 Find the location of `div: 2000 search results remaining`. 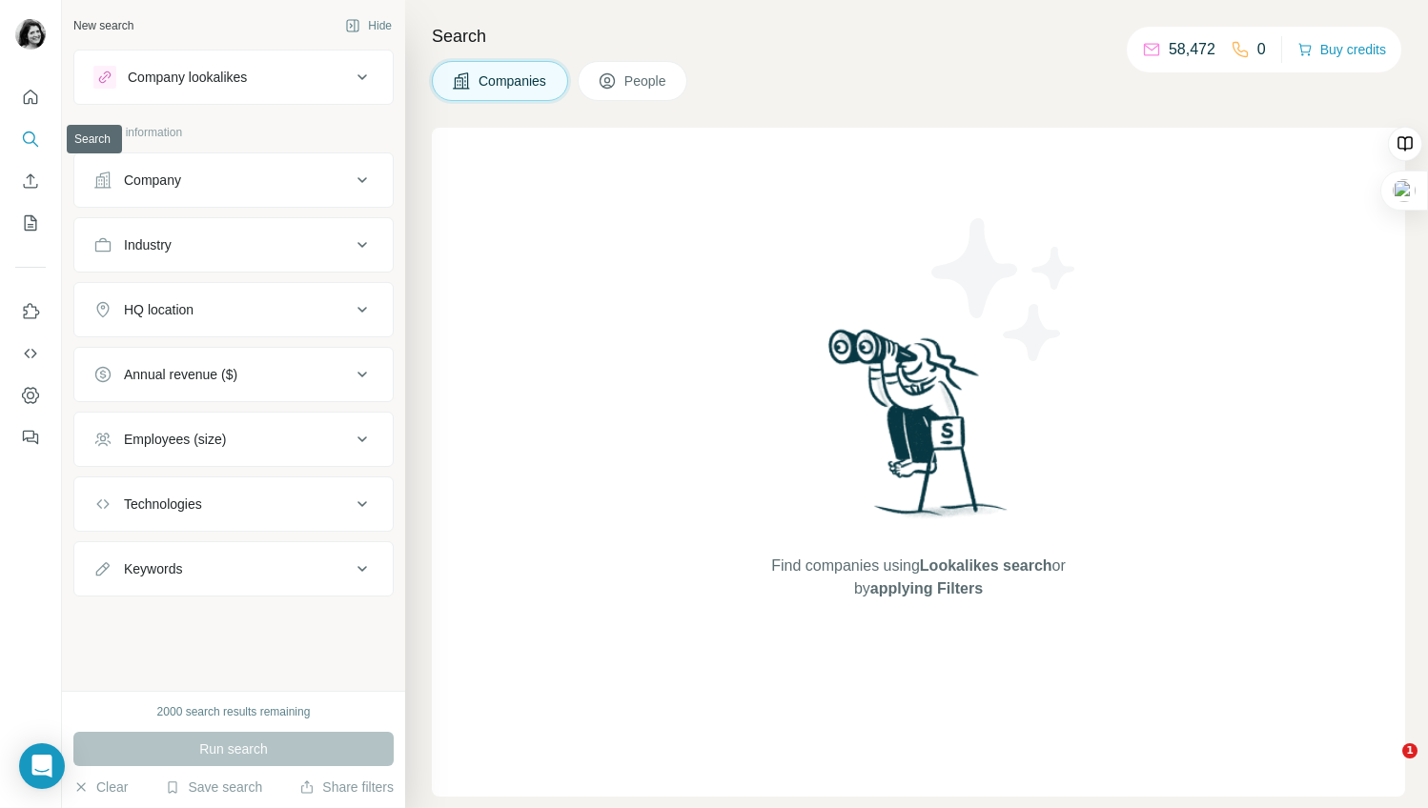

div: 2000 search results remaining is located at coordinates (234, 712).